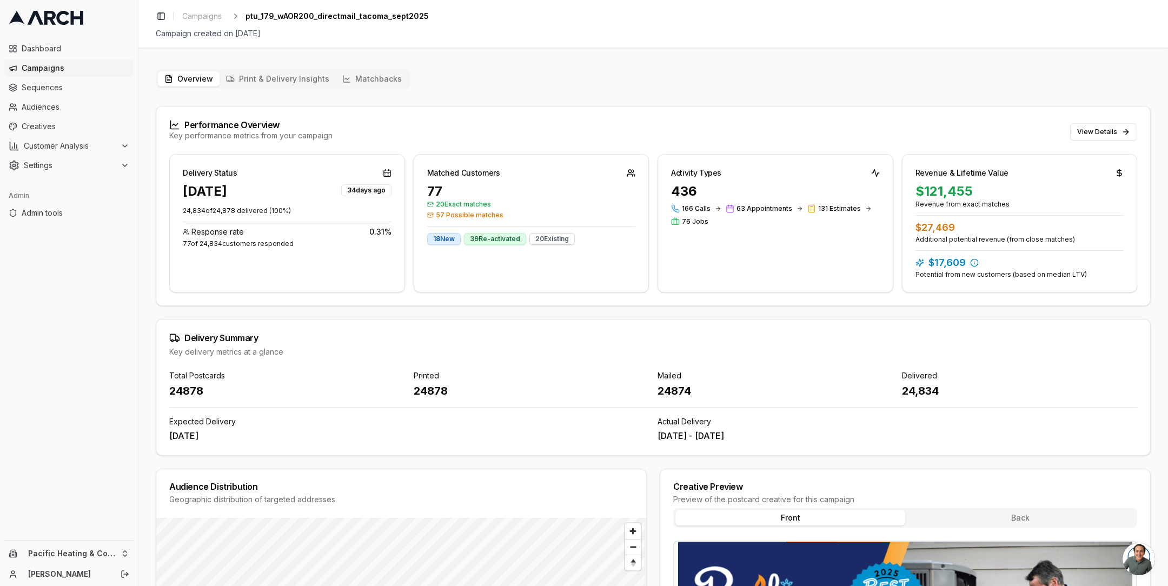 This screenshot has width=1168, height=586. I want to click on span: 20 Exact matches, so click(532, 204).